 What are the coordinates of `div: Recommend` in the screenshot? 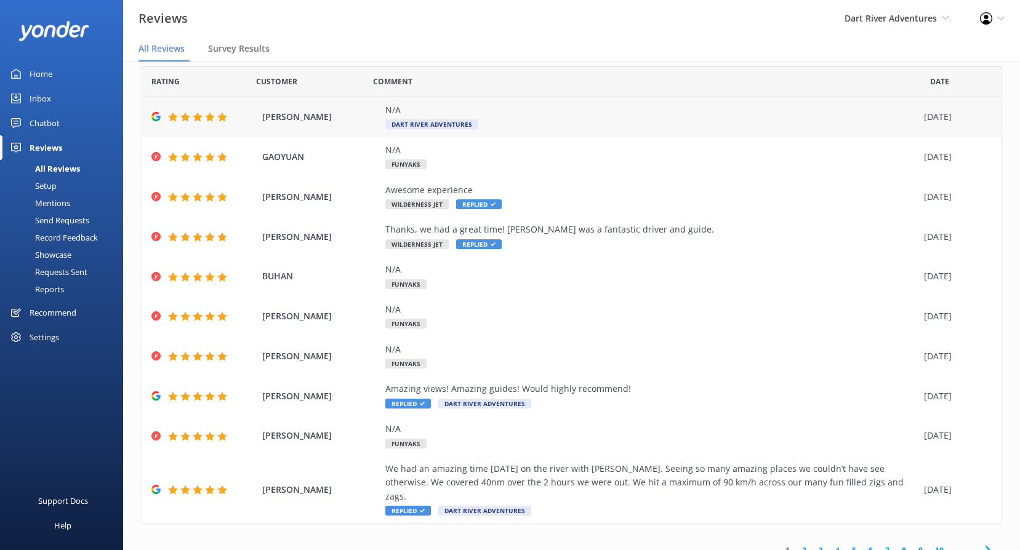 It's located at (53, 313).